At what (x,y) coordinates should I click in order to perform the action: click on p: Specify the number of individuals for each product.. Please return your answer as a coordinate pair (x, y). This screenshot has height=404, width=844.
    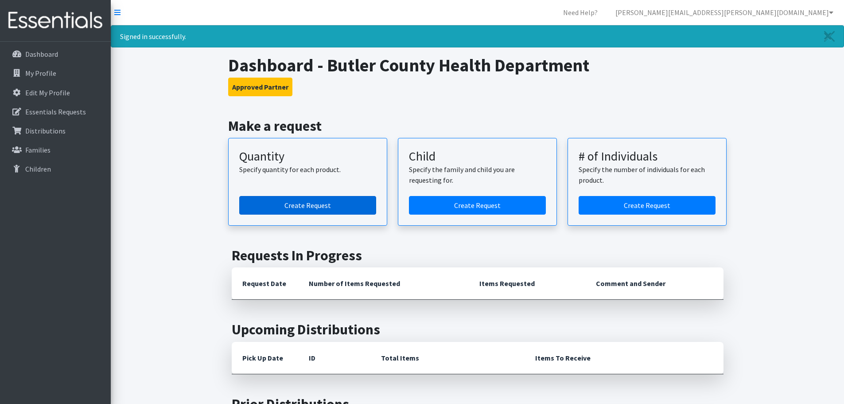
    Looking at the image, I should click on (647, 175).